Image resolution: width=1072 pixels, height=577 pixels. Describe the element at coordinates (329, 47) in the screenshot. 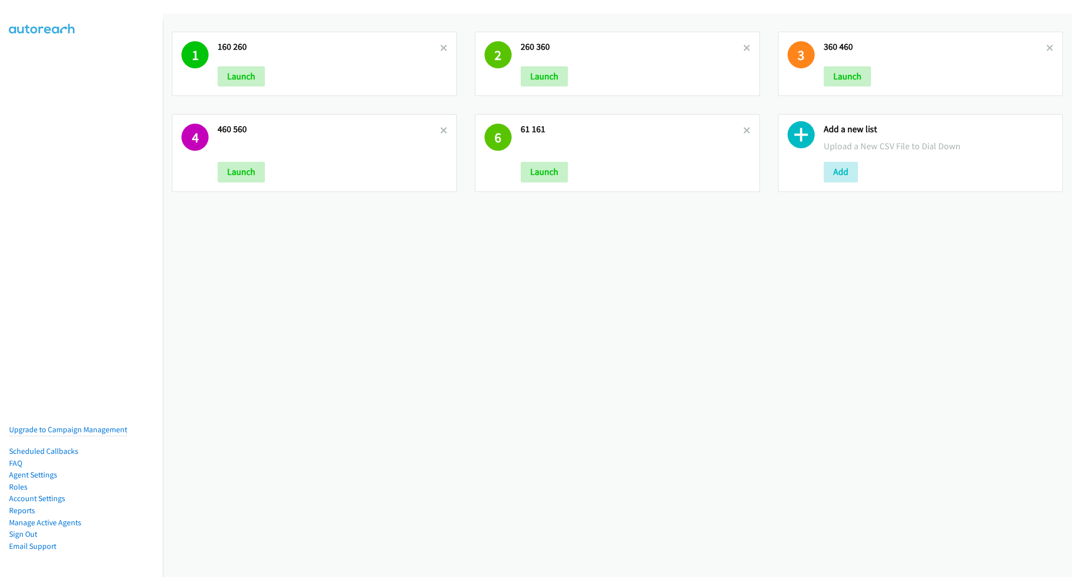

I see `h2: 160 260` at that location.